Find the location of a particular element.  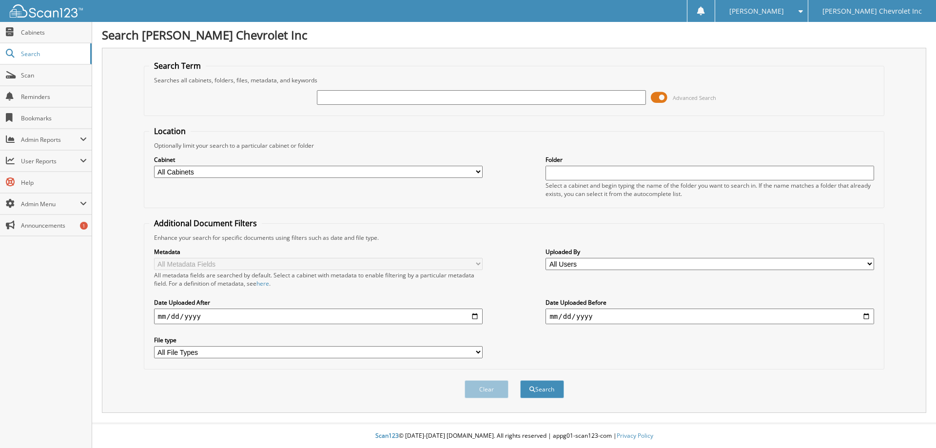

label: Date Uploaded After is located at coordinates (318, 302).